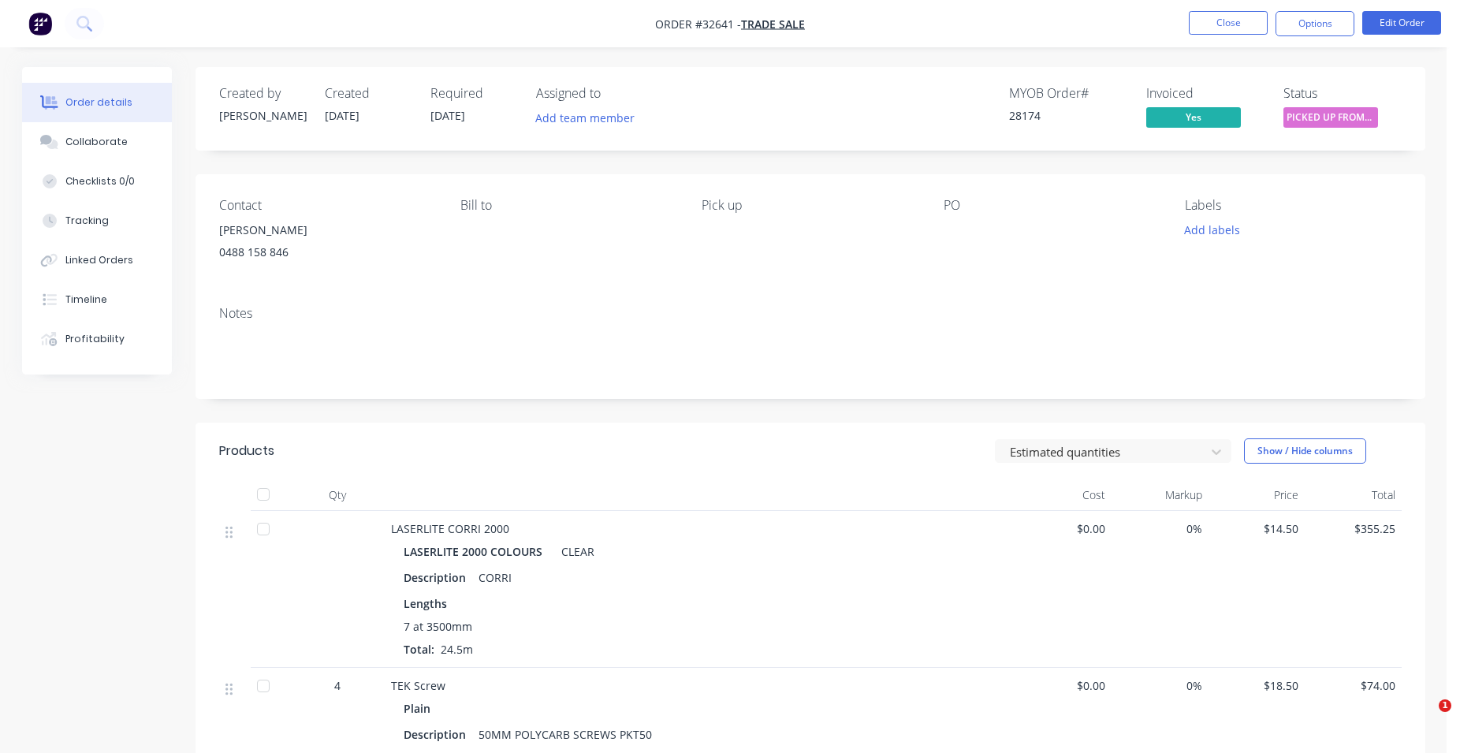 The width and height of the screenshot is (1460, 753). I want to click on div: Price, so click(1257, 495).